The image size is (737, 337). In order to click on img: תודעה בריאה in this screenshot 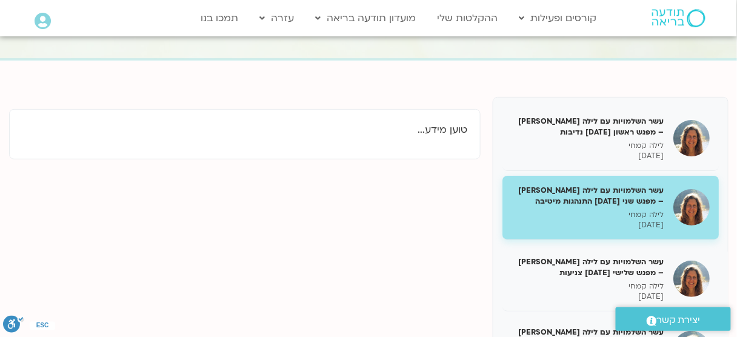, I will do `click(678, 18)`.